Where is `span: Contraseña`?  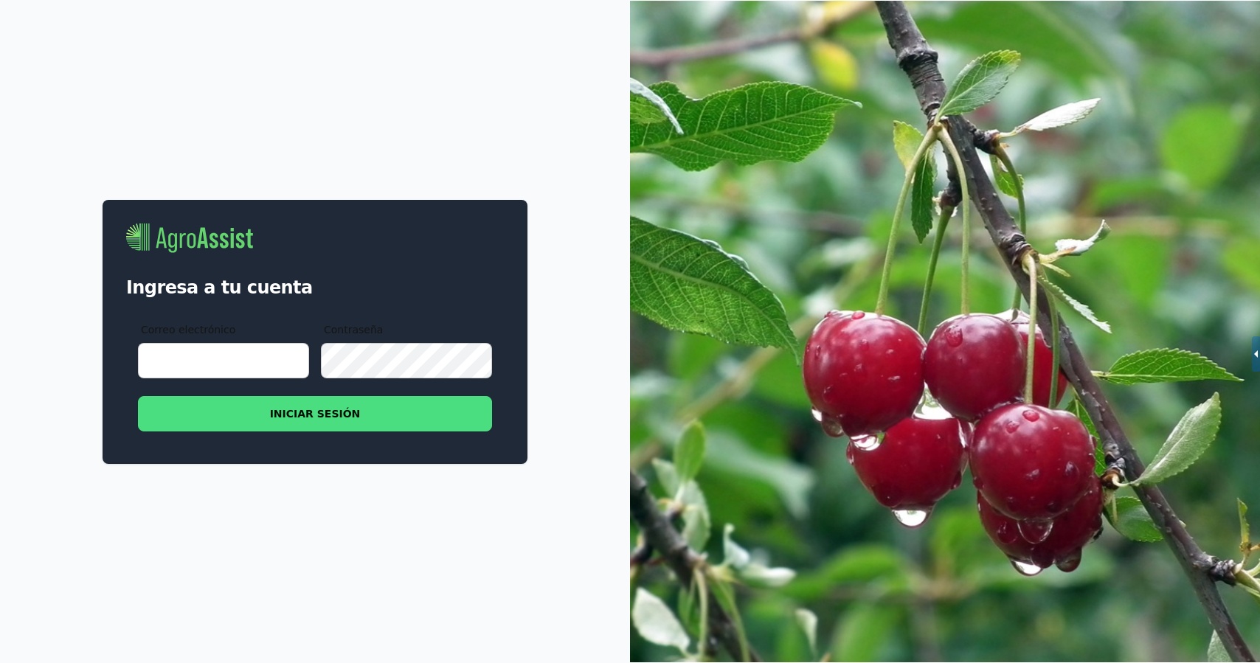
span: Contraseña is located at coordinates (353, 330).